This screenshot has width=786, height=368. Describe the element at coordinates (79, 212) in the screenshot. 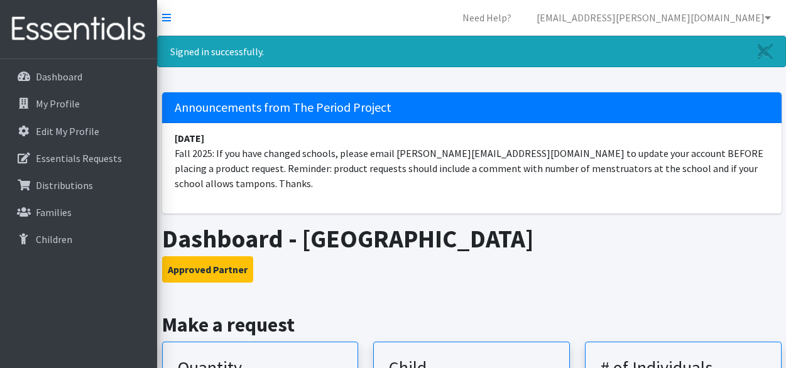

I see `a: Families` at that location.